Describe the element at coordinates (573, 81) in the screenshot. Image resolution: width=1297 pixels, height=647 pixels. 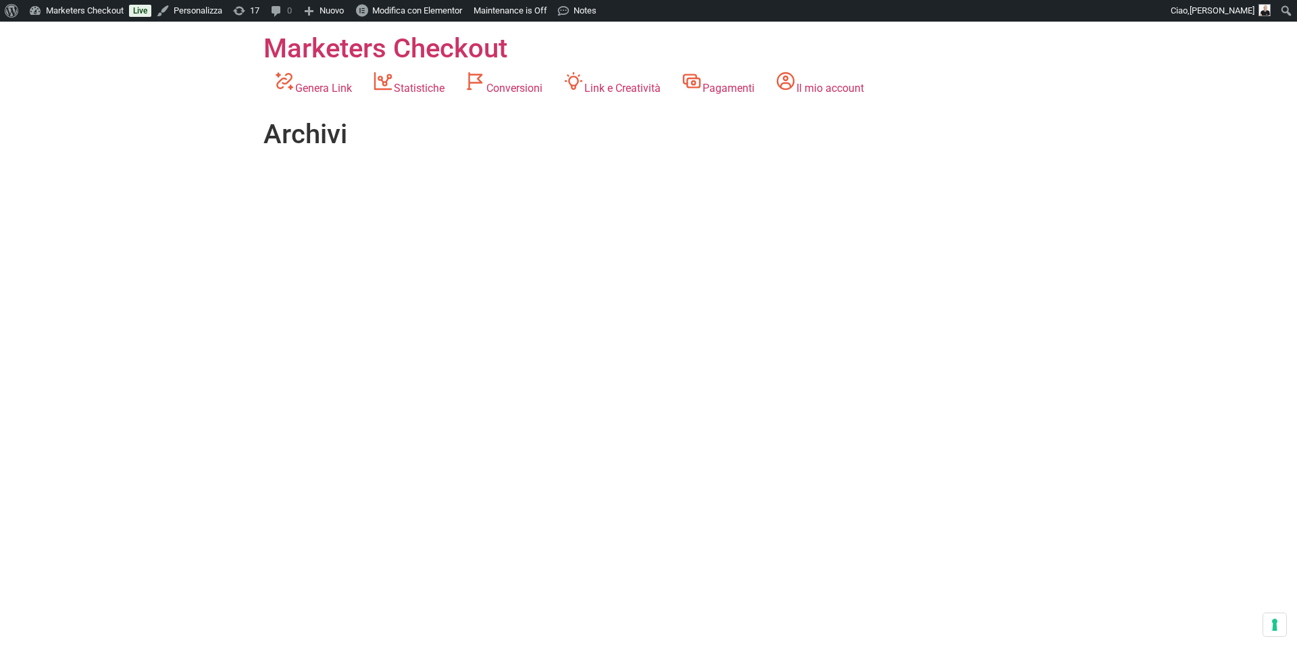
I see `img: creativity.svg` at that location.